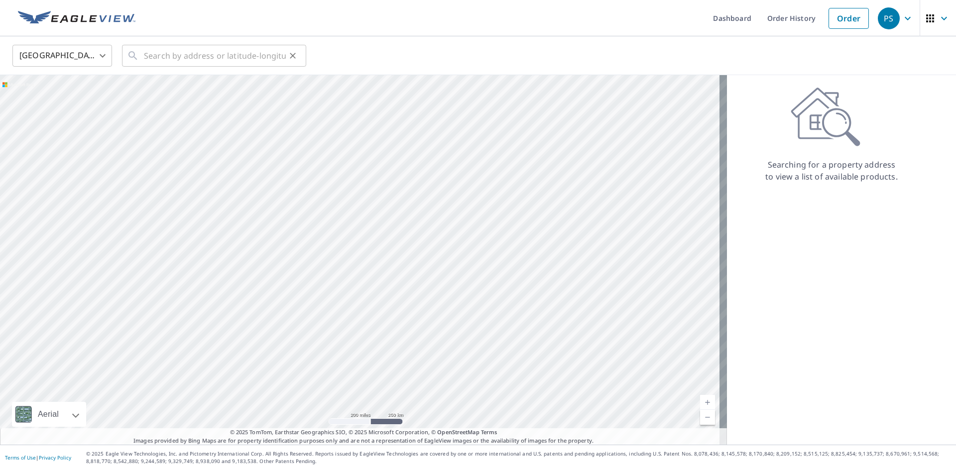 This screenshot has height=470, width=956. I want to click on a: Current Level 5, Zoom In, so click(707, 403).